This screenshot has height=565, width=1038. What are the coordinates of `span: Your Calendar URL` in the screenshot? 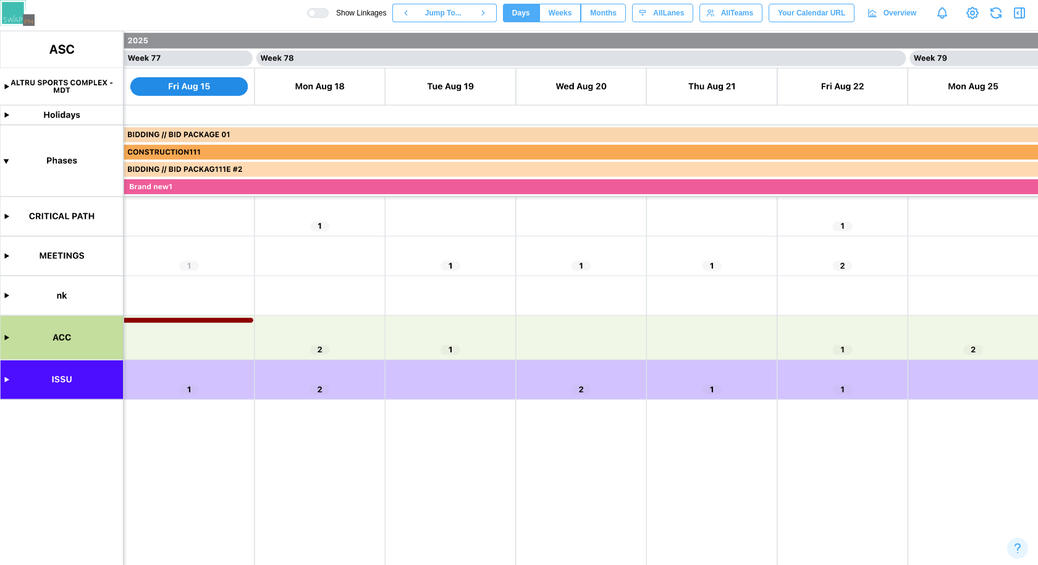 It's located at (811, 13).